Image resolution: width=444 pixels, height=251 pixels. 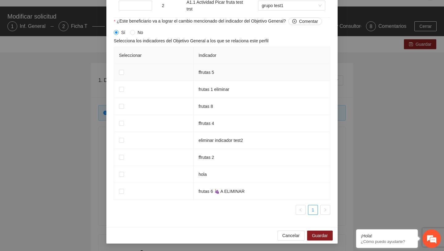 What do you see at coordinates (313, 210) in the screenshot?
I see `li: 1` at bounding box center [313, 210].